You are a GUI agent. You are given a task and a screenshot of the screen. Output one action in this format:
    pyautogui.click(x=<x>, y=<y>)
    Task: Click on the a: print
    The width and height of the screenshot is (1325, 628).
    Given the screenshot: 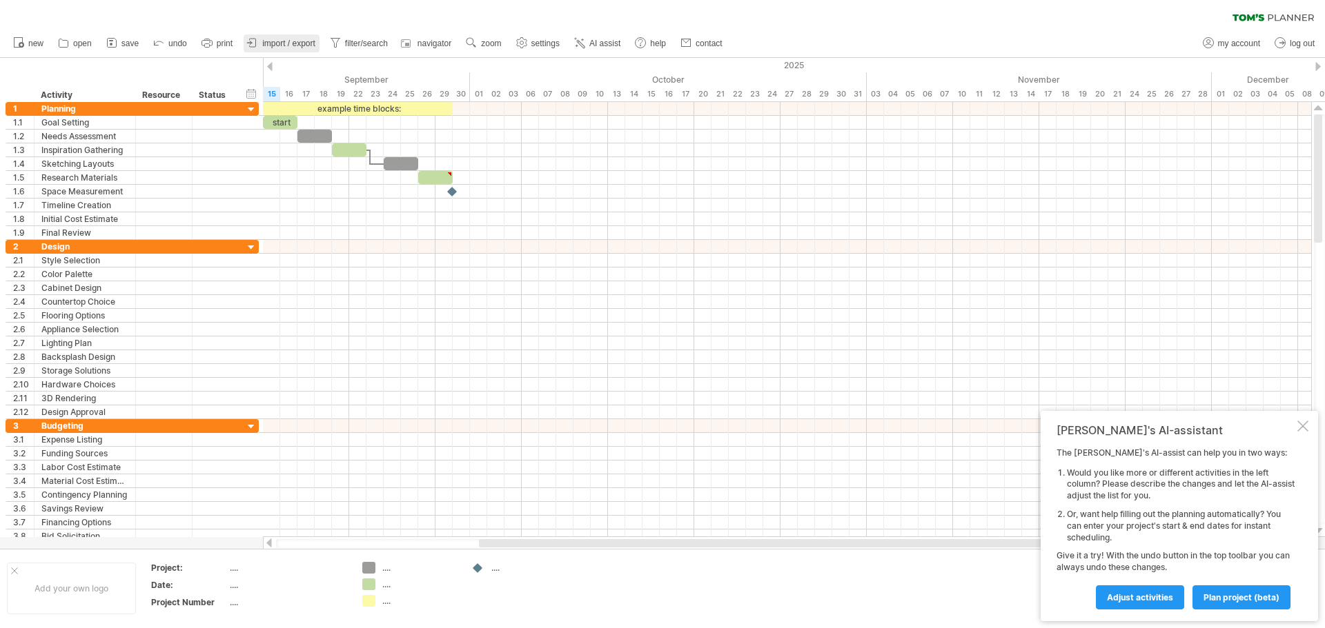 What is the action you would take?
    pyautogui.click(x=217, y=43)
    